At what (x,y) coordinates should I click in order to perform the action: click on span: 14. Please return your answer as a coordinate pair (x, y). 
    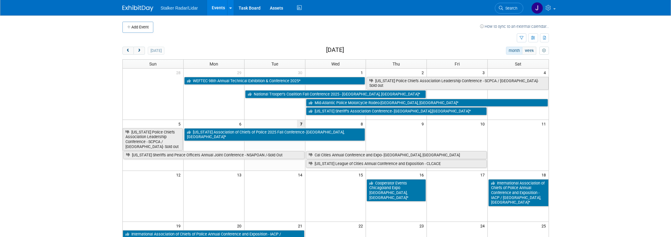
    Looking at the image, I should click on (301, 175).